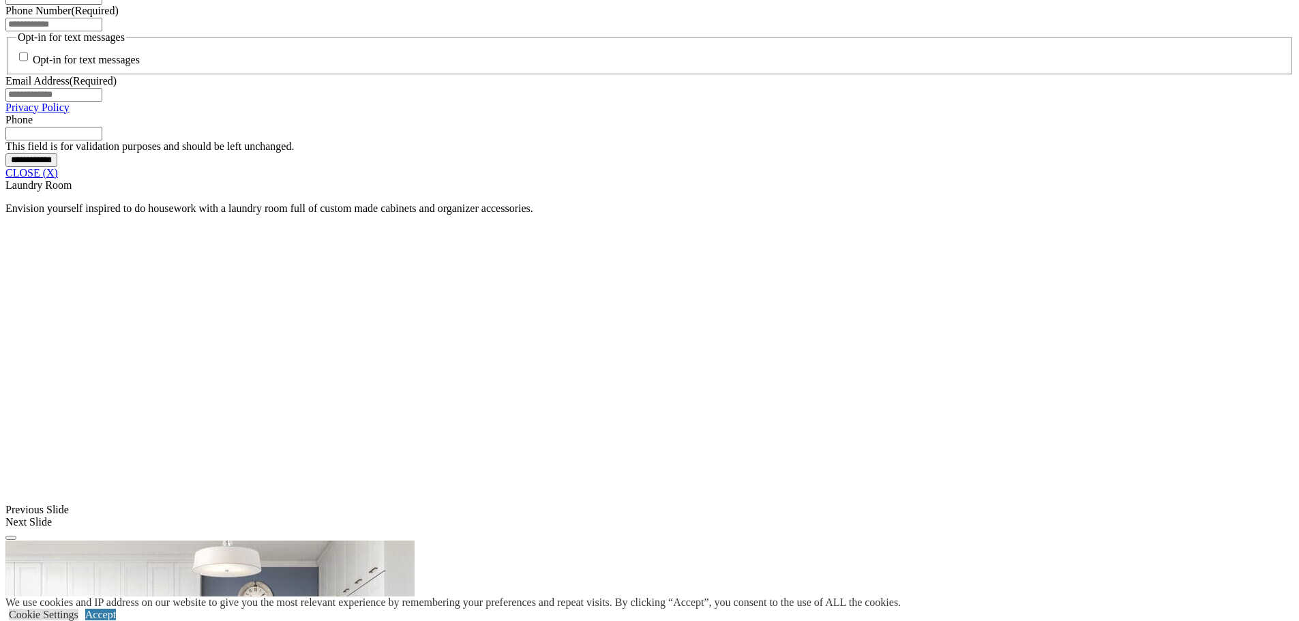 Image resolution: width=1299 pixels, height=621 pixels. Describe the element at coordinates (71, 37) in the screenshot. I see `legend: Opt-in for text messages` at that location.